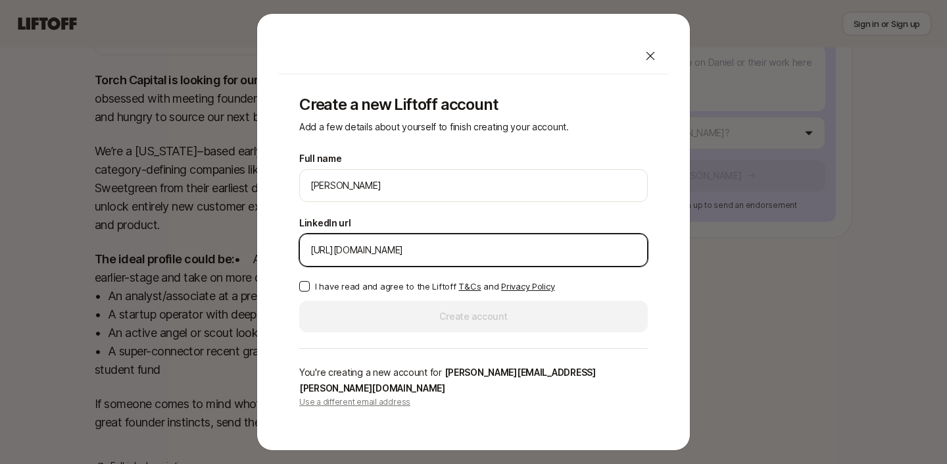 The width and height of the screenshot is (947, 464). Describe the element at coordinates (527, 286) in the screenshot. I see `a: Privacy Policy` at that location.